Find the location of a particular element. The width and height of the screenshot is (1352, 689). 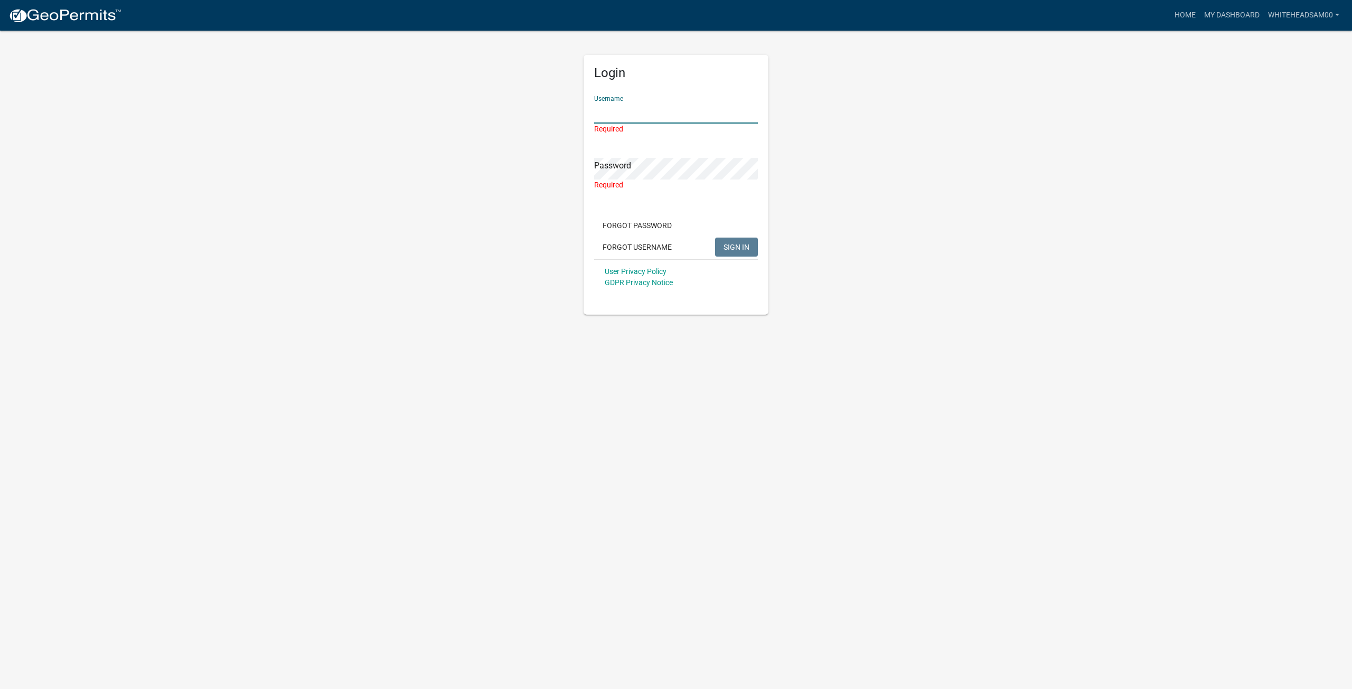

a: User Privacy Policy is located at coordinates (635, 271).